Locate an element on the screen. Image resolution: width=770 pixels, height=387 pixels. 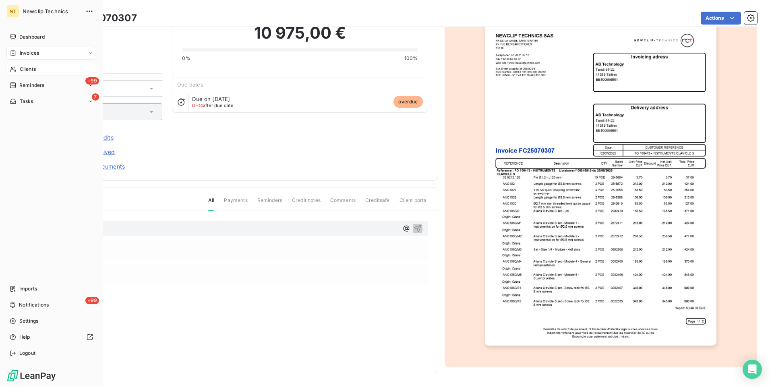
span: Settings is located at coordinates (29, 321).